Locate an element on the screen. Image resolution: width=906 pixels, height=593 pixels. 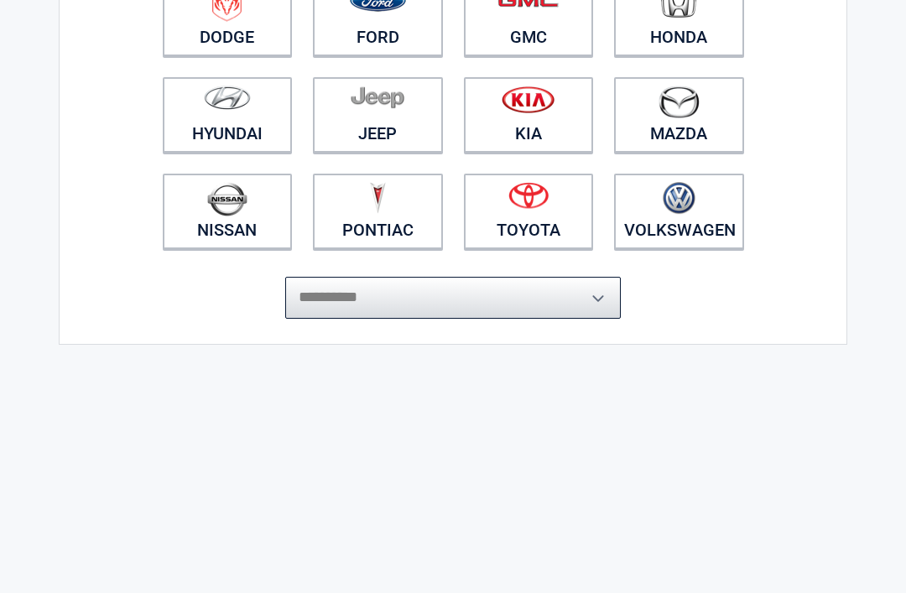
a: Hyundai is located at coordinates (227, 115).